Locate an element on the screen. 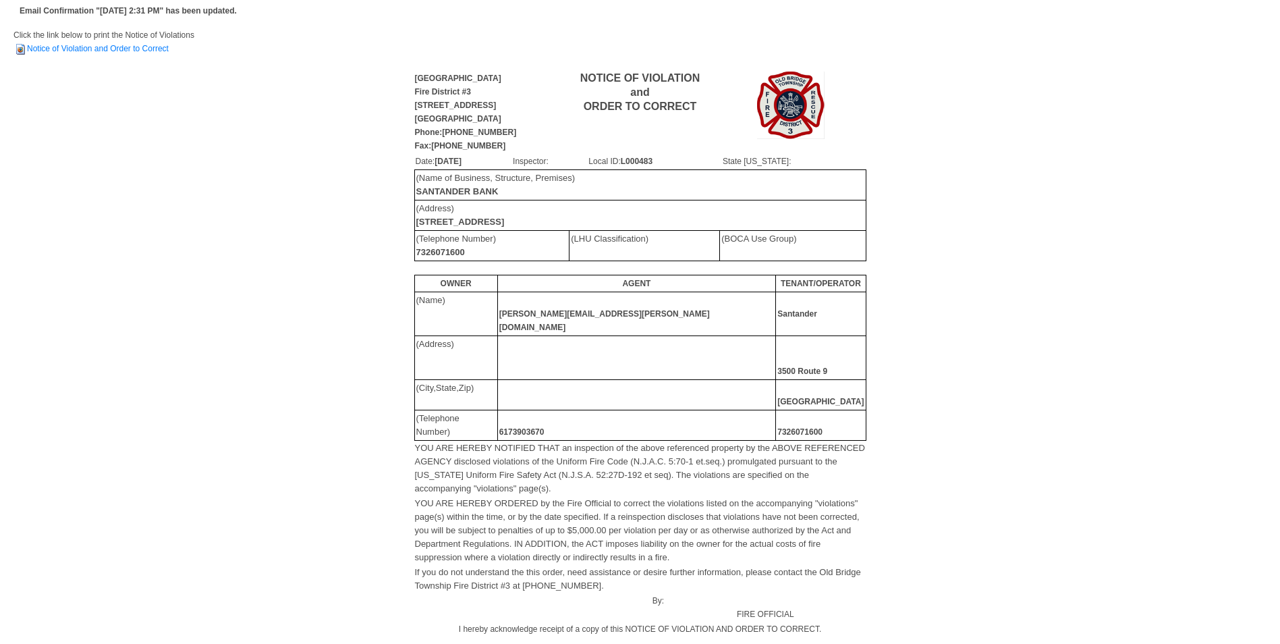 This screenshot has width=1280, height=644. td: Inspector: is located at coordinates (550, 161).